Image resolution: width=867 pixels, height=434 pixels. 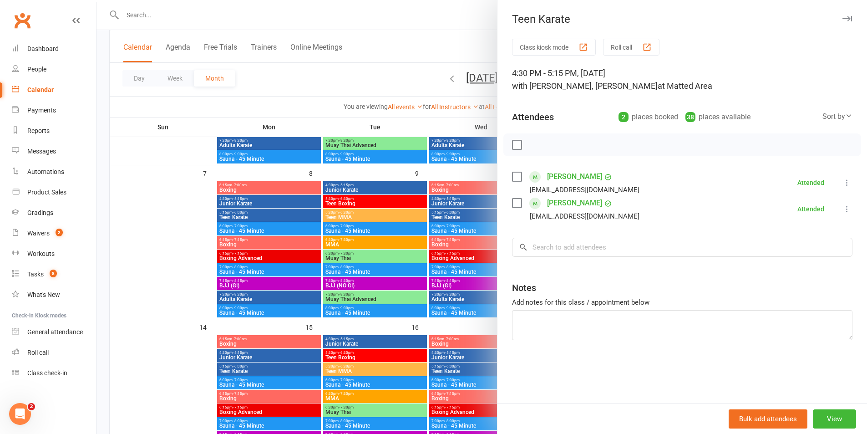 I want to click on a: Payments, so click(x=54, y=110).